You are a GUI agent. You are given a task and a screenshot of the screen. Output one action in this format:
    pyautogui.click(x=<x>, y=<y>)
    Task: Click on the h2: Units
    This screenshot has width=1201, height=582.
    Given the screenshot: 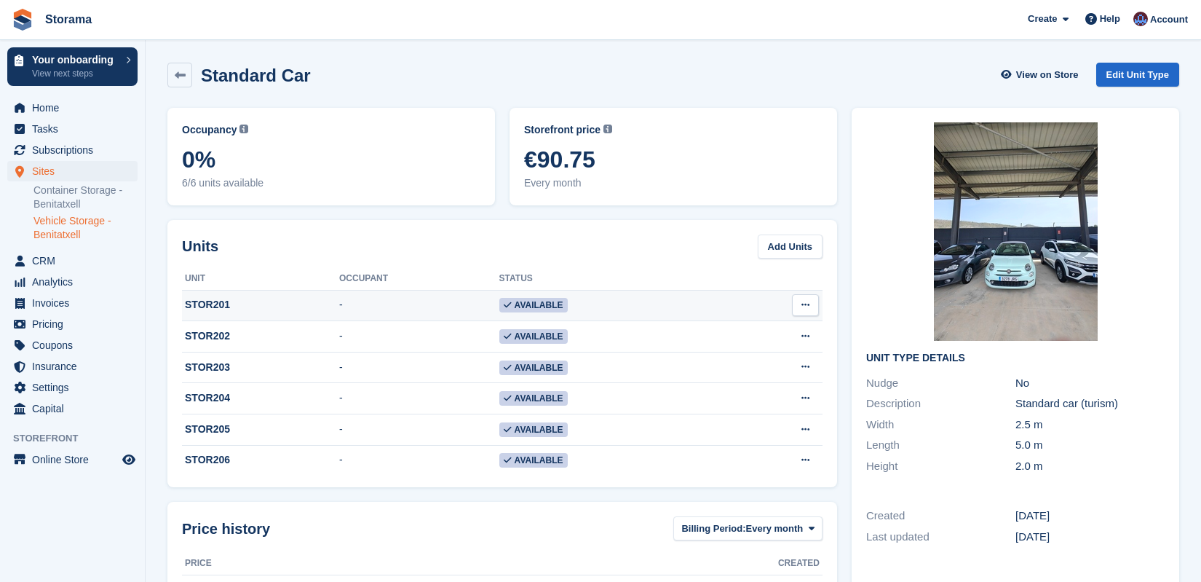 What is the action you would take?
    pyautogui.click(x=200, y=246)
    